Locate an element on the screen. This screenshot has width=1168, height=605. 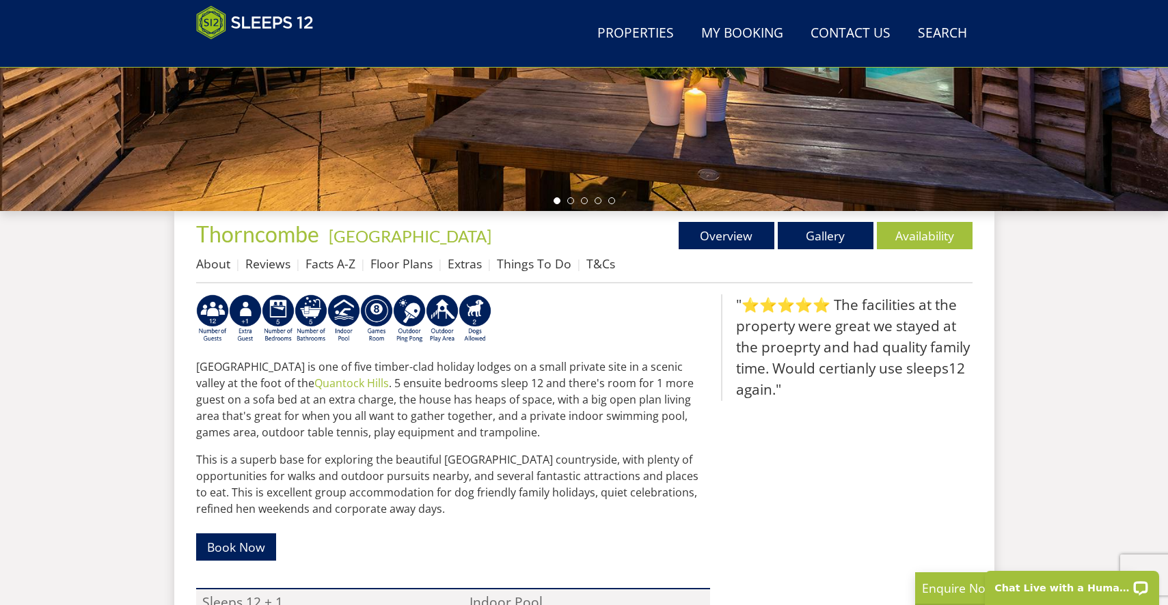
img: AD_4nXe3ZEMMYZSnCeK6QA0WFeR0RV6l---ElHmqkEYi0_WcfhtMgpEskfIc8VIOFjLKPTAVdYBfwP5wkTZHMgYhpNyJ6THCM... is located at coordinates (475, 319).